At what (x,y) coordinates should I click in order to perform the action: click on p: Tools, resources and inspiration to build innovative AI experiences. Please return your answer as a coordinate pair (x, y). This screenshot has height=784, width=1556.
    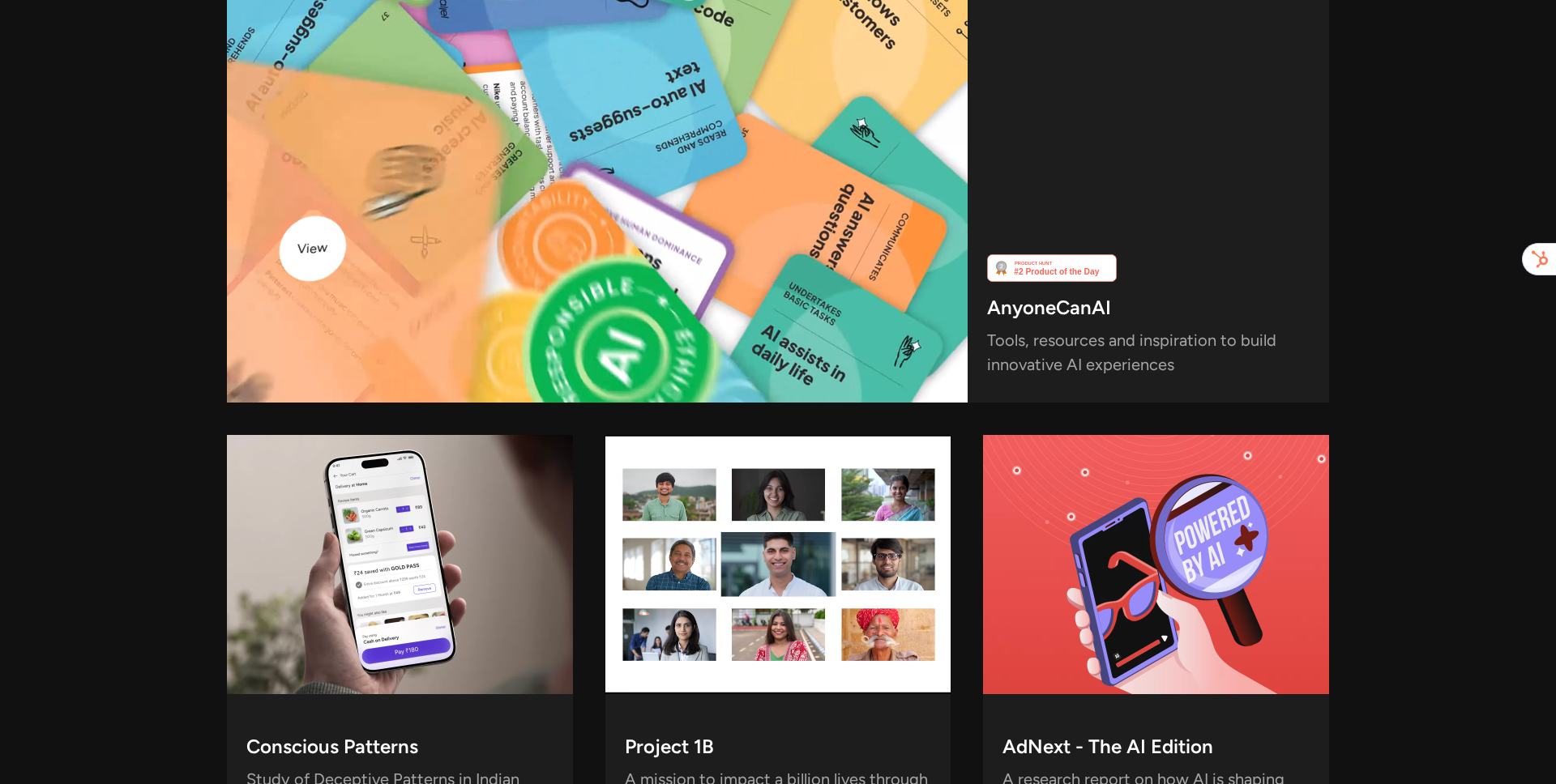
    Looking at the image, I should click on (1148, 356).